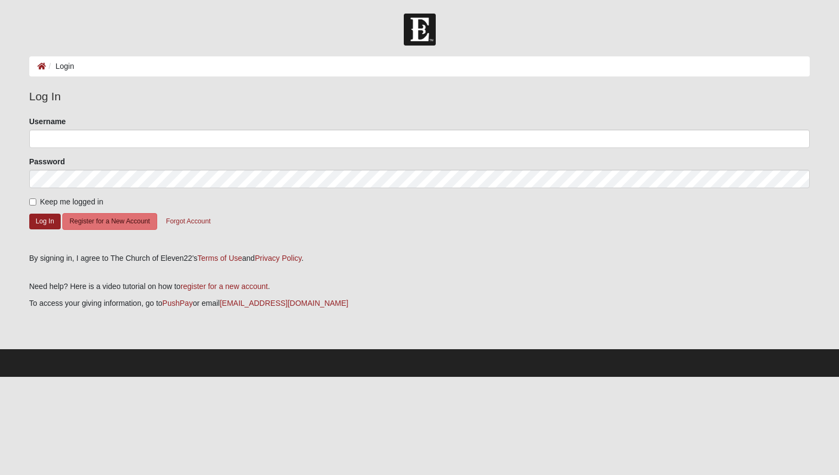 The width and height of the screenshot is (839, 475). Describe the element at coordinates (419, 303) in the screenshot. I see `p: To access your giving information, go to or email` at that location.